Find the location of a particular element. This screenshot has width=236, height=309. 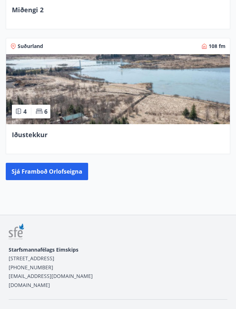

span: Miðengi 2 is located at coordinates (28, 10).